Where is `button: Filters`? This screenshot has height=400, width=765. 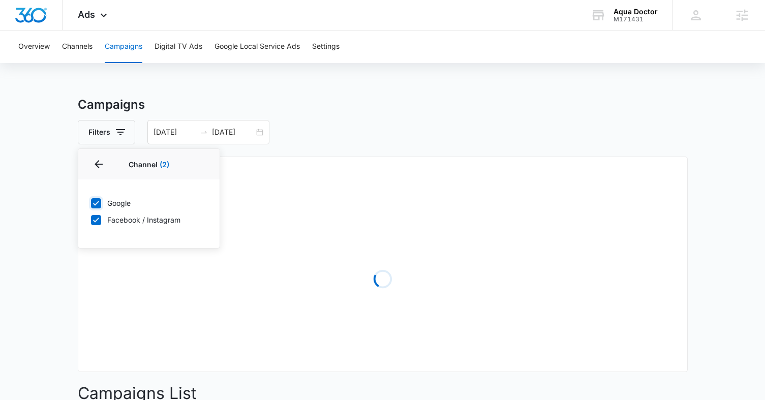 button: Filters is located at coordinates (106, 132).